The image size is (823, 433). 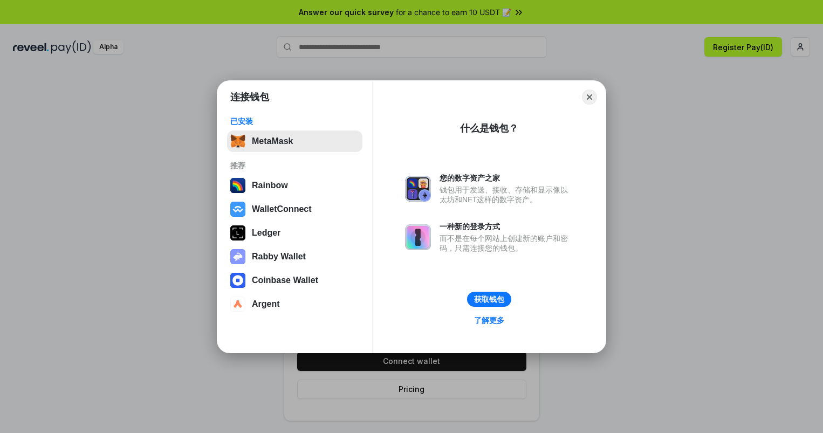 I want to click on div: MetaMask, so click(x=273, y=141).